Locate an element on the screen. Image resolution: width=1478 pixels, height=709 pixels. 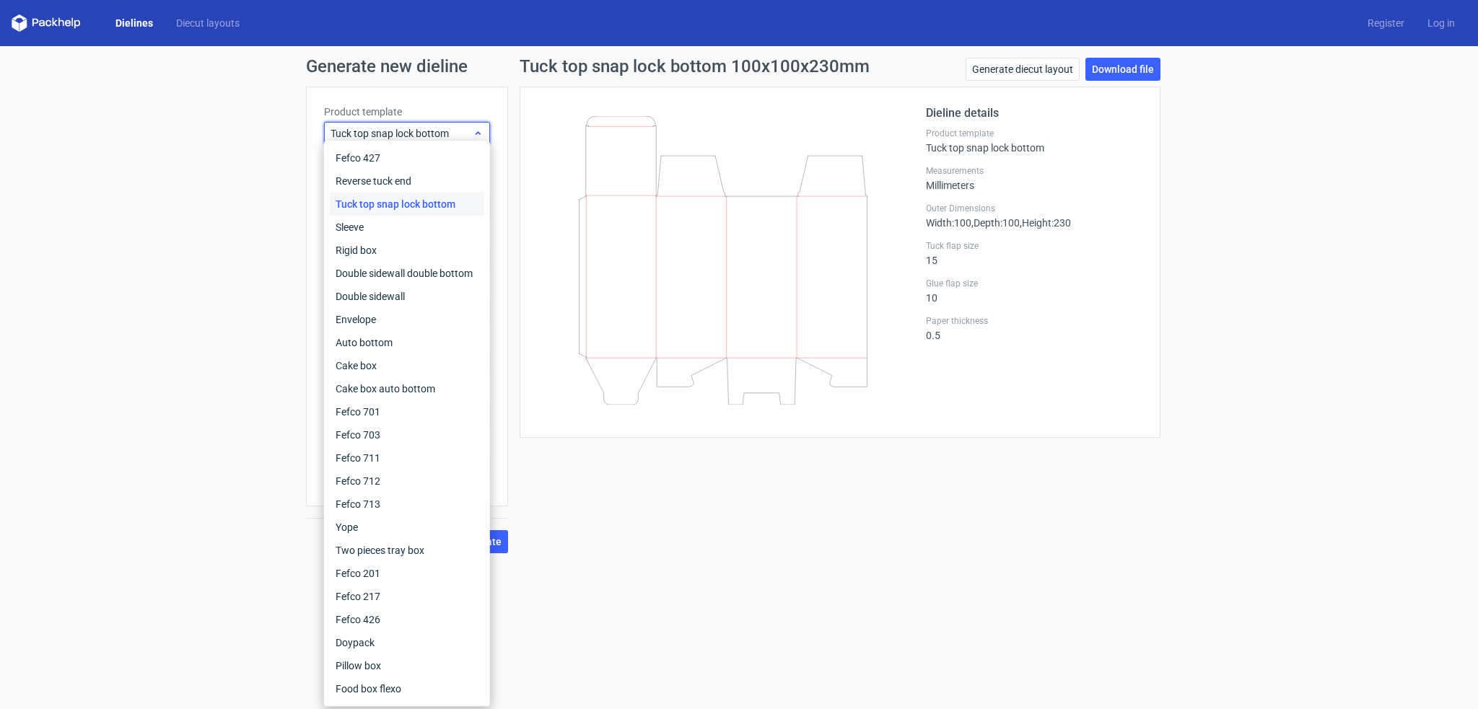
label: Paper thickness is located at coordinates (1034, 321).